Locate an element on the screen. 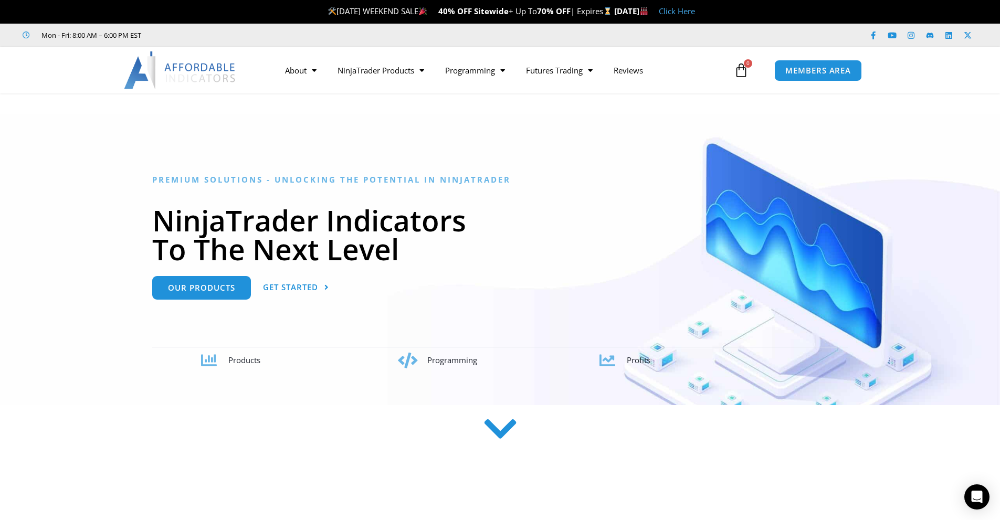 The image size is (1000, 520). span: MEMBERS AREA is located at coordinates (818, 70).